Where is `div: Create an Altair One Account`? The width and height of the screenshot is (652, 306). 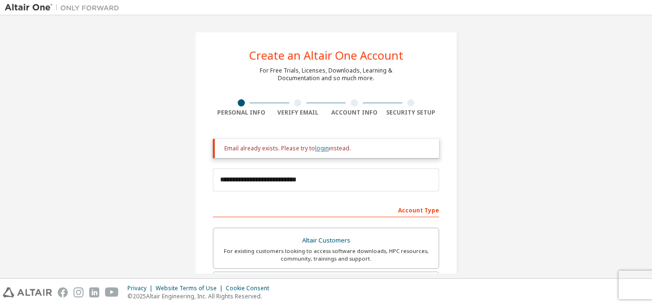 div: Create an Altair One Account is located at coordinates (326, 55).